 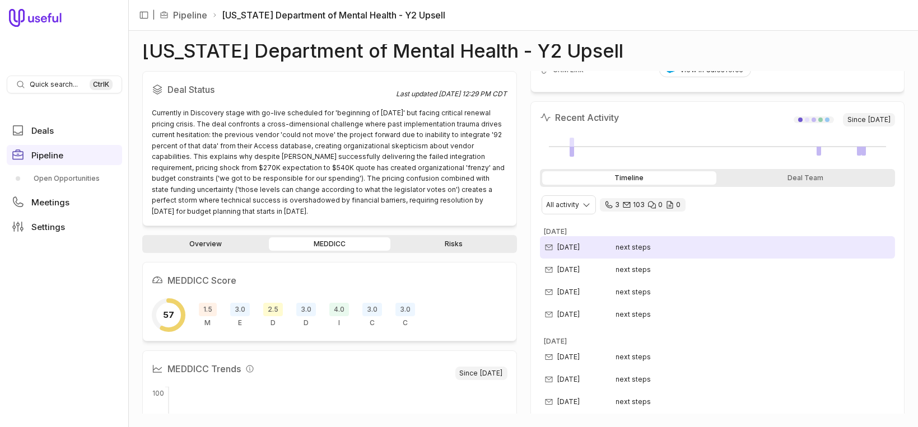 I want to click on div: Overall MEDDICC score, so click(x=169, y=315).